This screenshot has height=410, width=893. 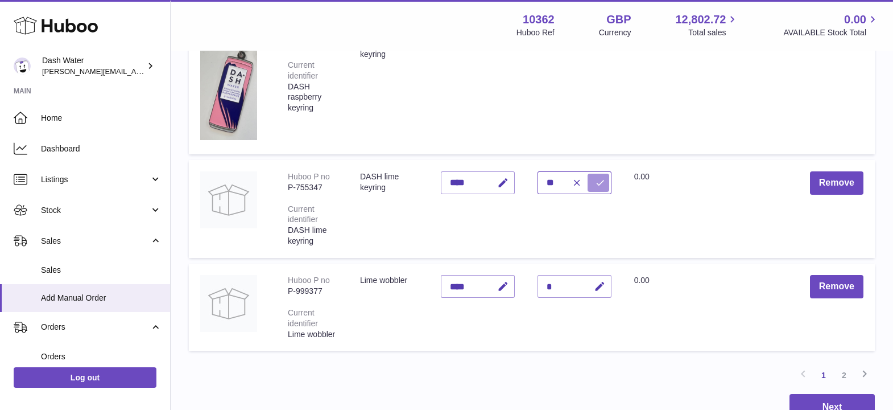 What do you see at coordinates (389, 85) in the screenshot?
I see `td: DASH raspberry keyring` at bounding box center [389, 85].